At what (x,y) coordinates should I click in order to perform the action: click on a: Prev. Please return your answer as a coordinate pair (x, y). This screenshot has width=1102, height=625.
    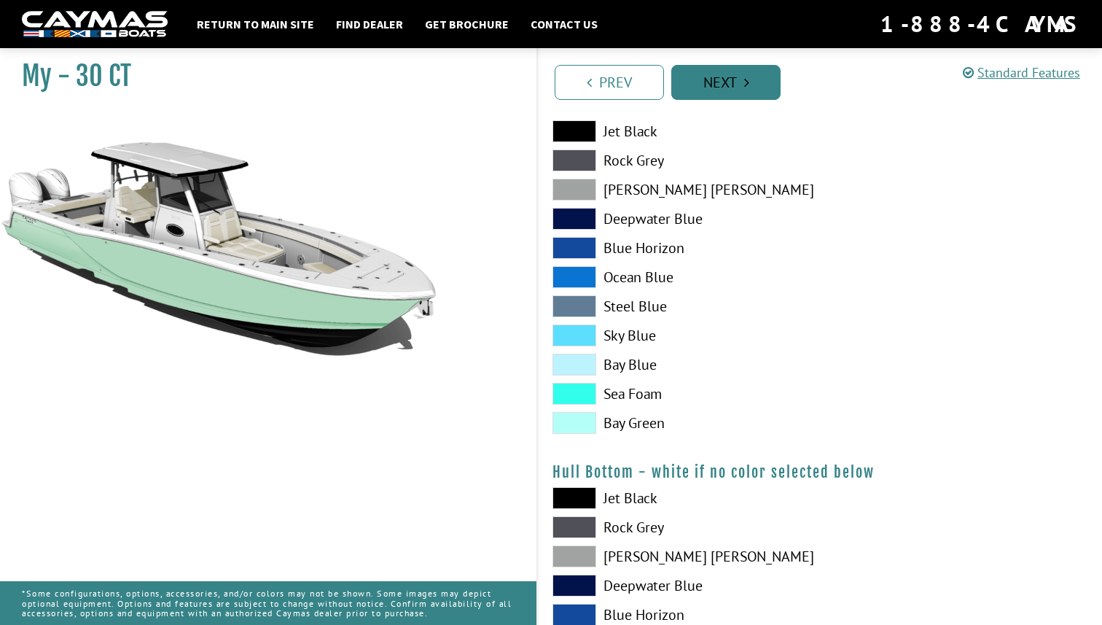
    Looking at the image, I should click on (609, 82).